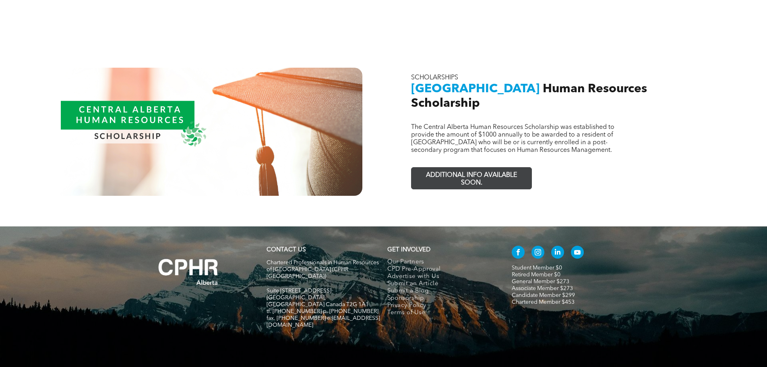 The image size is (767, 367). Describe the element at coordinates (441, 306) in the screenshot. I see `a: Privacy Policy` at that location.